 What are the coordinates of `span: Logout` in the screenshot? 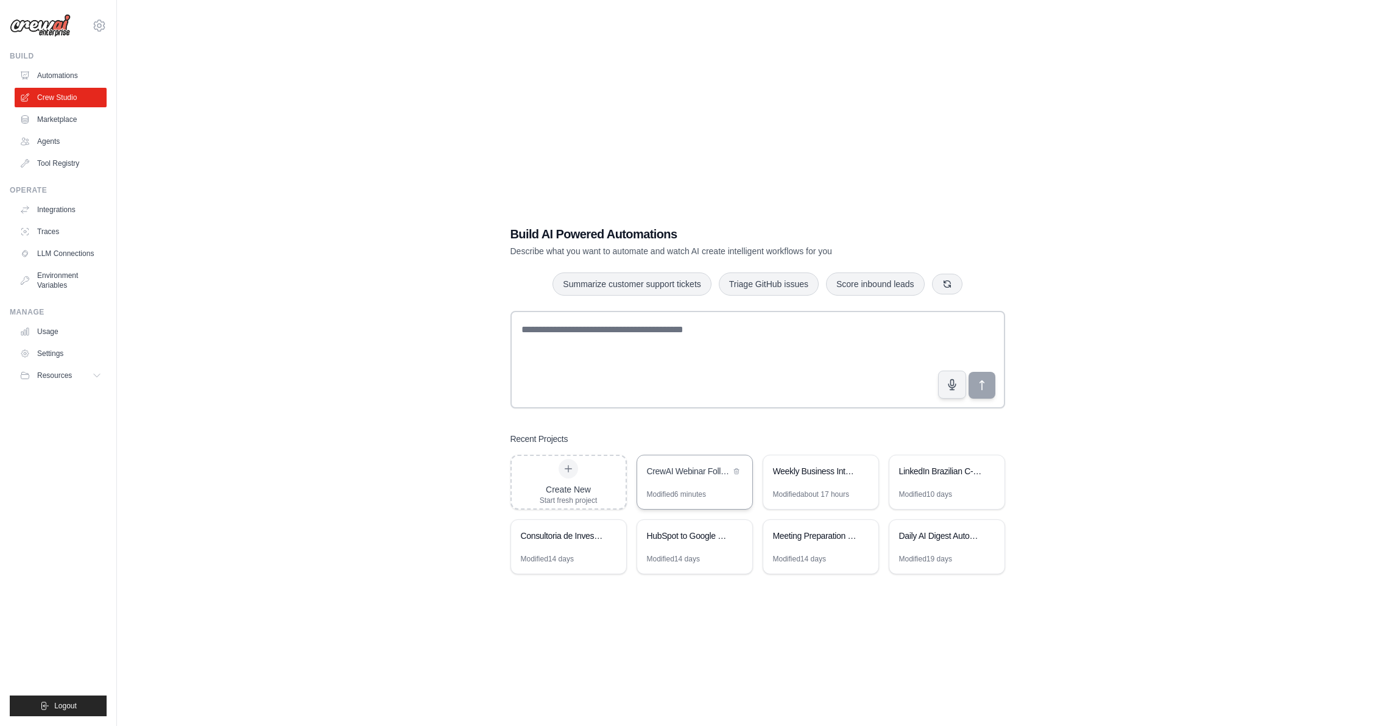 It's located at (65, 706).